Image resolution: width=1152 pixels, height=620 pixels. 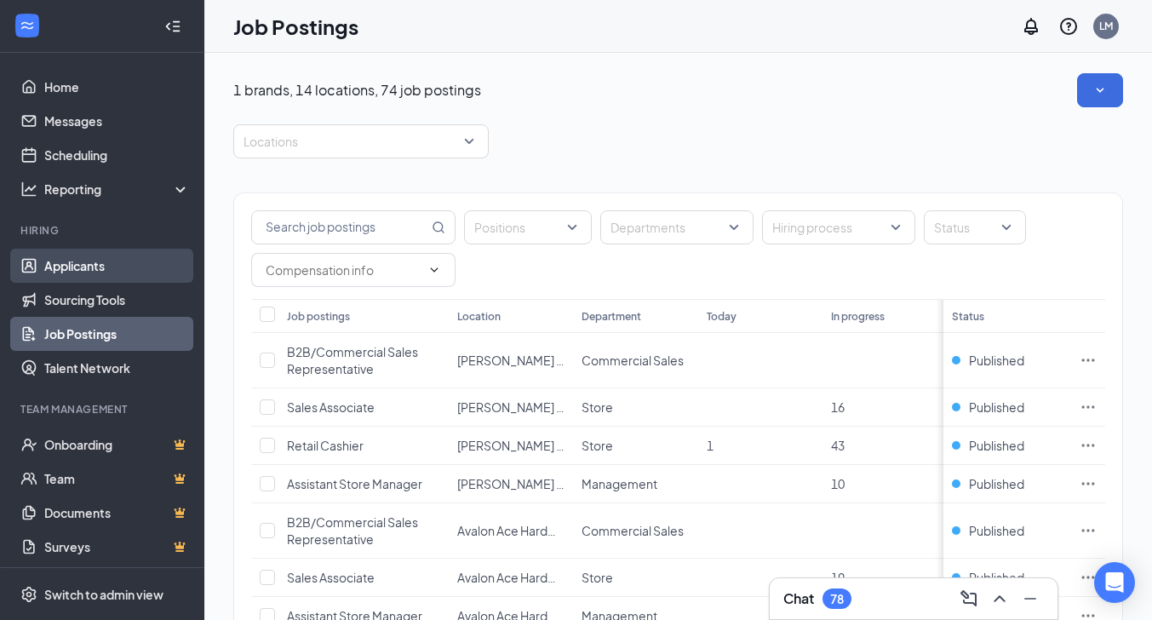 What do you see at coordinates (117, 368) in the screenshot?
I see `a: Talent Network` at bounding box center [117, 368].